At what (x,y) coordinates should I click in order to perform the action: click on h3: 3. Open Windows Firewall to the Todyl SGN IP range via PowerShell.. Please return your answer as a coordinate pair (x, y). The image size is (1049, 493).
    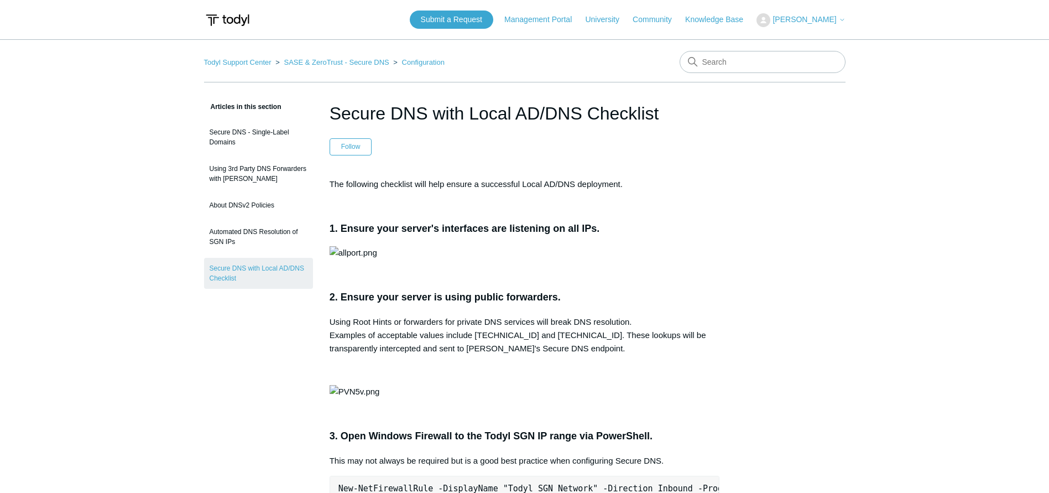
    Looking at the image, I should click on (525, 436).